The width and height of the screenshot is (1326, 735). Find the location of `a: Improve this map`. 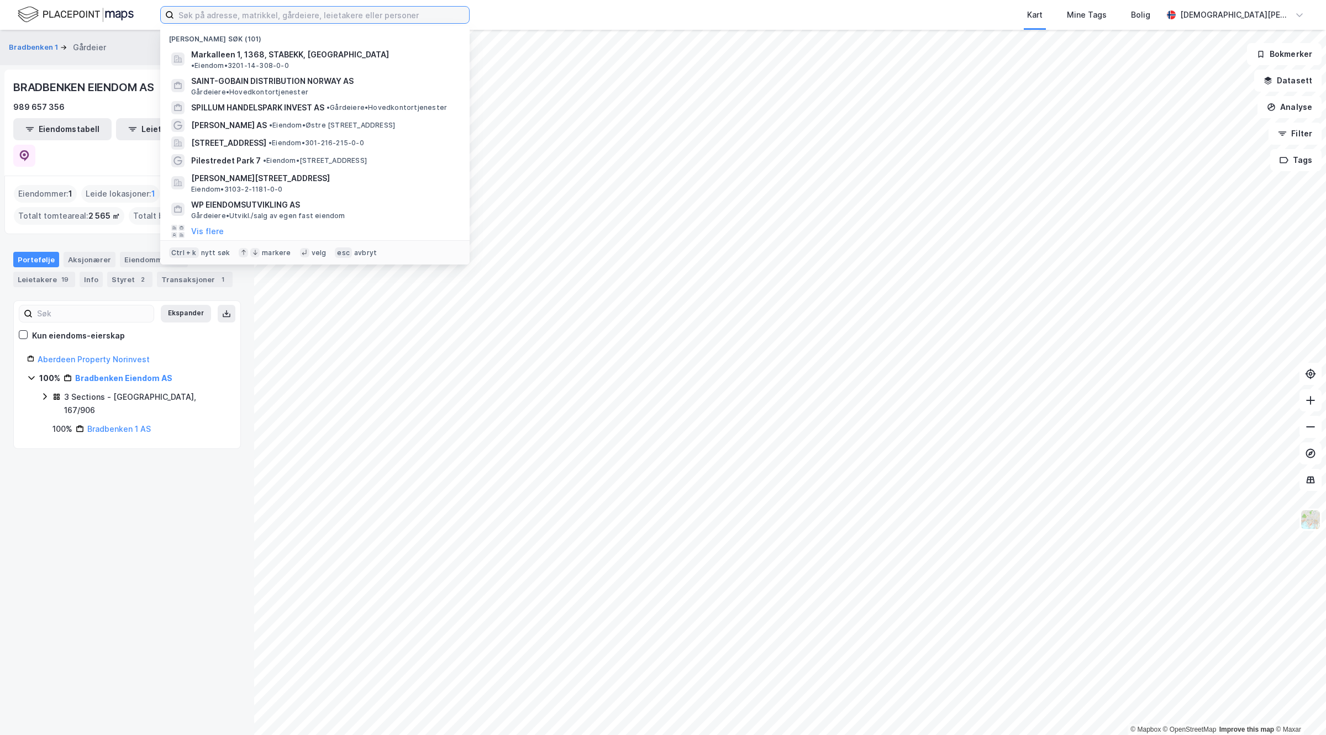

a: Improve this map is located at coordinates (1246, 730).